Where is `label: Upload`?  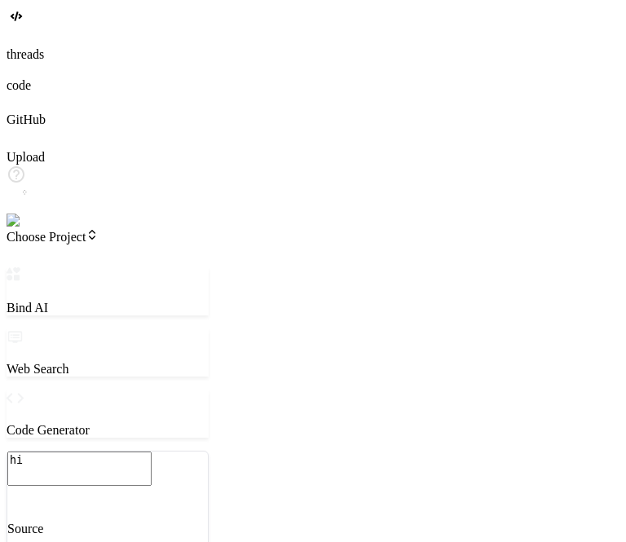 label: Upload is located at coordinates (25, 156).